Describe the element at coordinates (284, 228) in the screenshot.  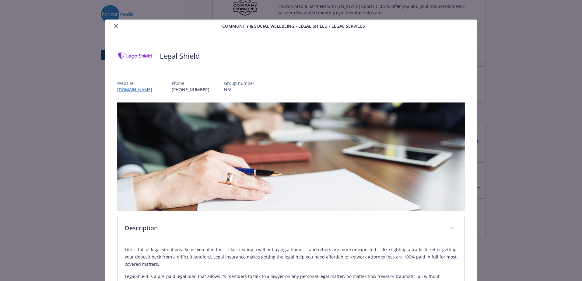
I see `p: Description` at that location.